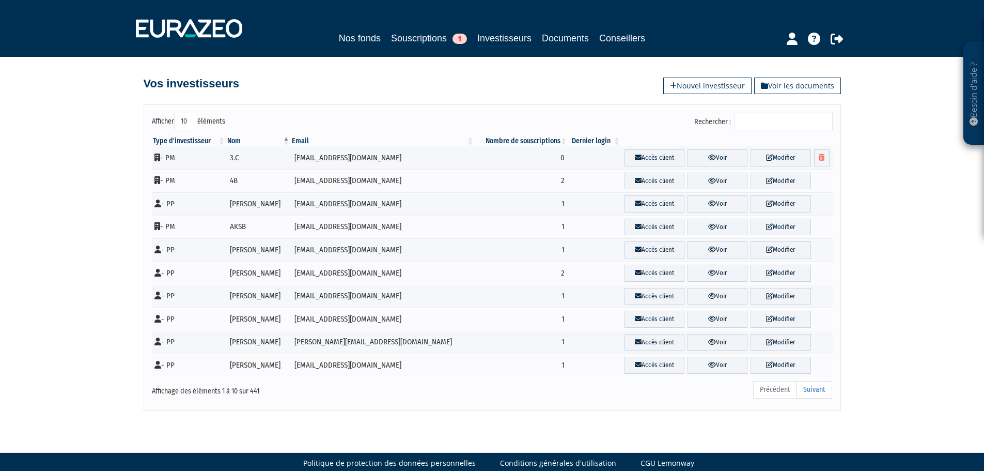 This screenshot has width=984, height=471. I want to click on th: Dernier login : activer pour trier la colonne par ordre croissant, so click(594, 141).